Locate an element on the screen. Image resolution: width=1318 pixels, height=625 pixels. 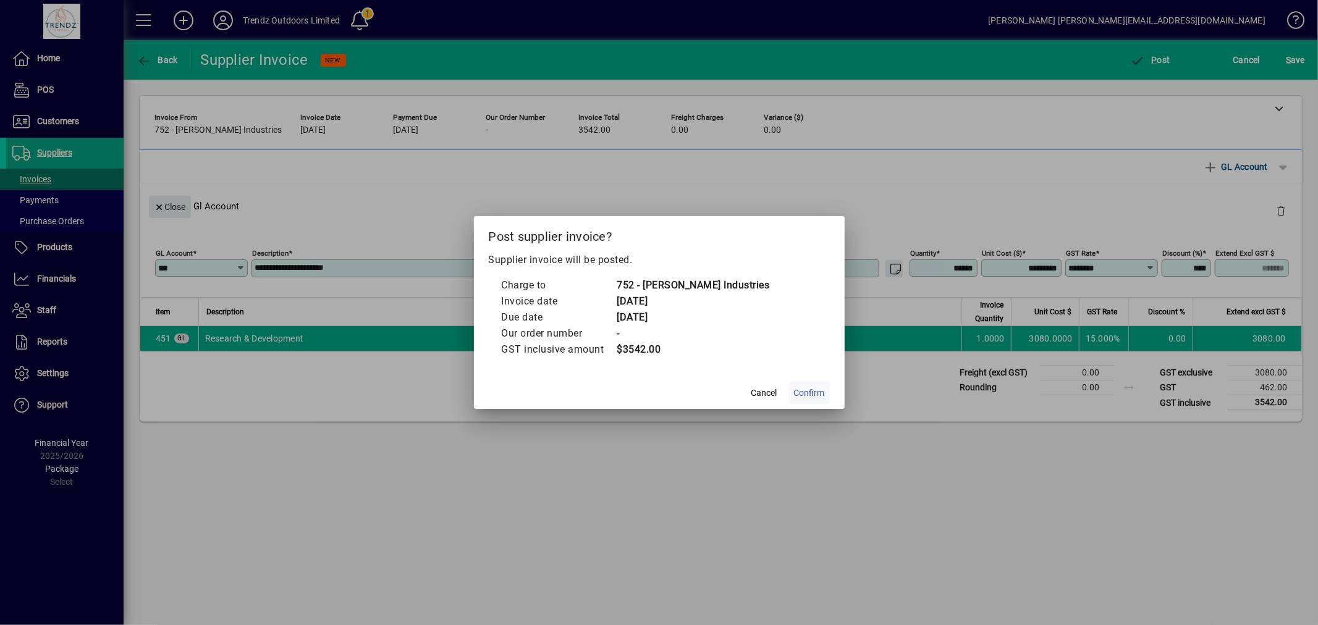
td: Our order number is located at coordinates (559, 334).